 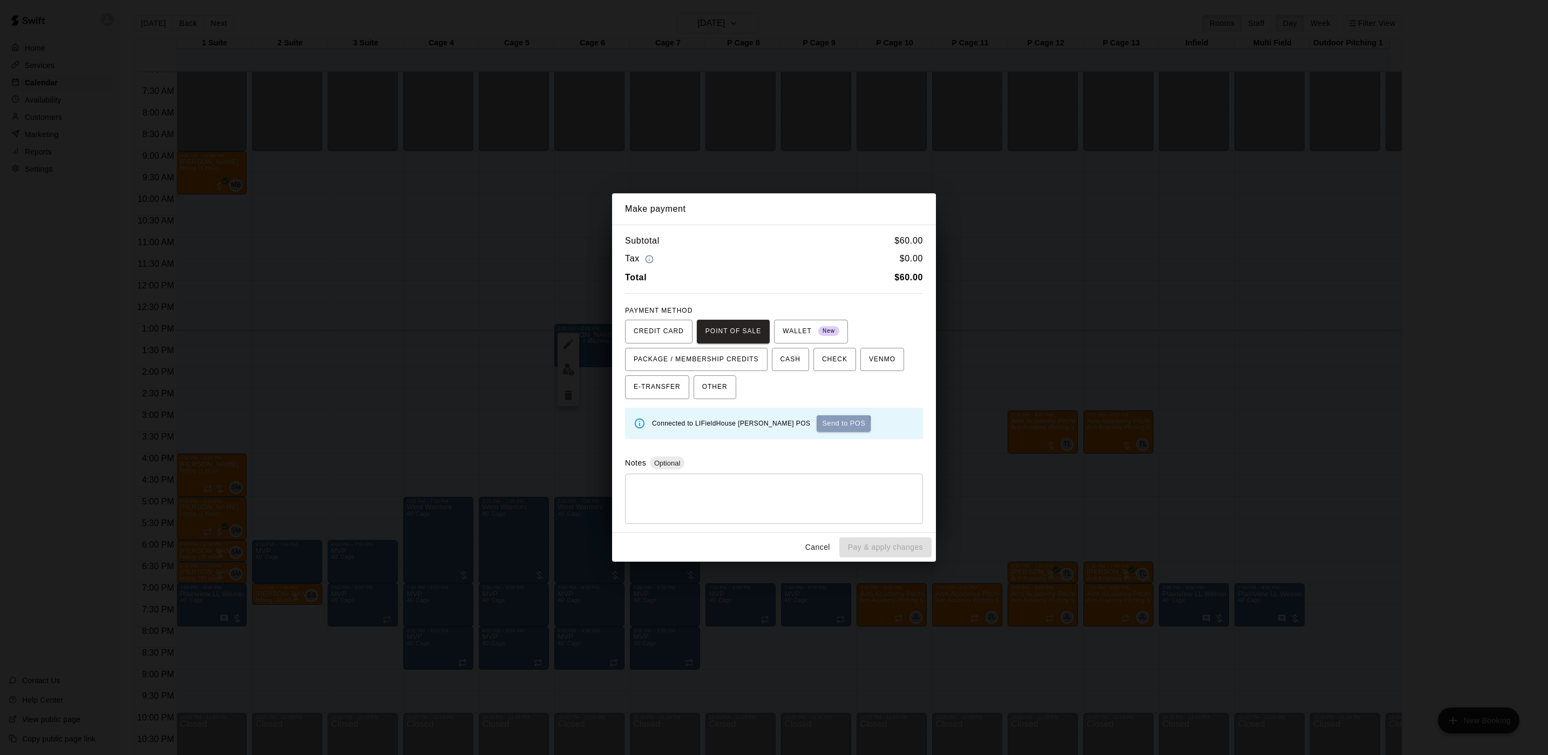 I want to click on span: CREDIT CARD, so click(x=659, y=331).